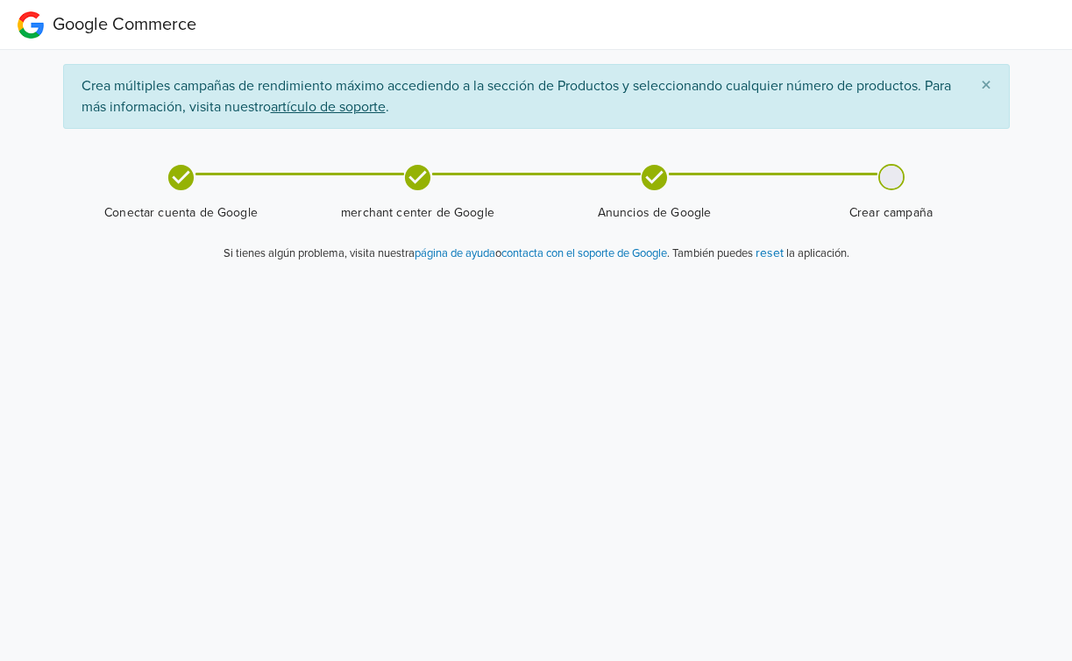  What do you see at coordinates (446, 254) in the screenshot?
I see `p: Si tienes algún problema, visita nuestra o .` at bounding box center [446, 254].